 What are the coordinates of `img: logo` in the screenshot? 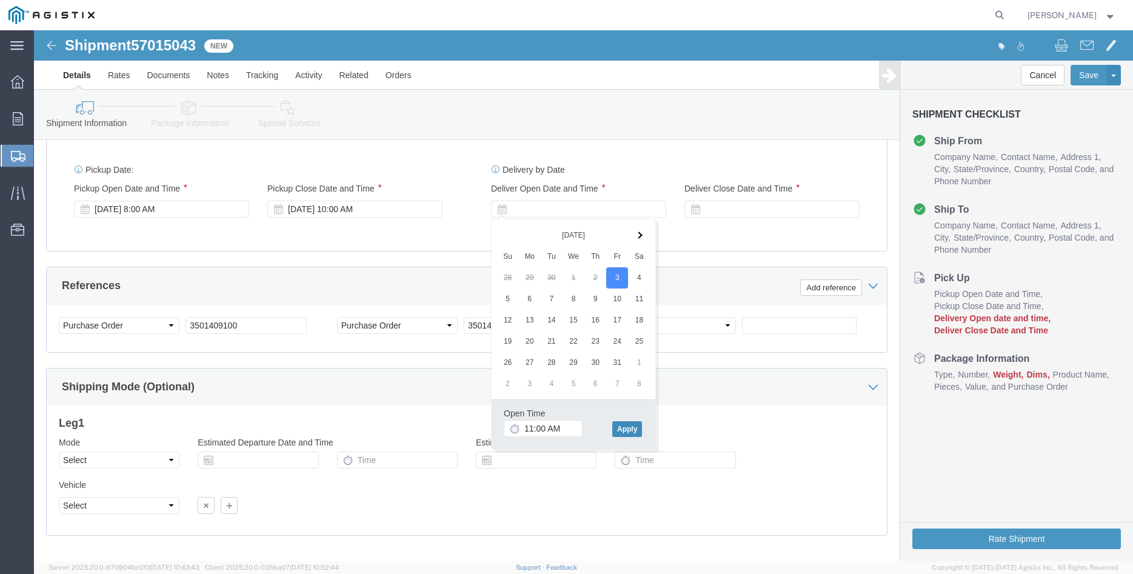 It's located at (52, 15).